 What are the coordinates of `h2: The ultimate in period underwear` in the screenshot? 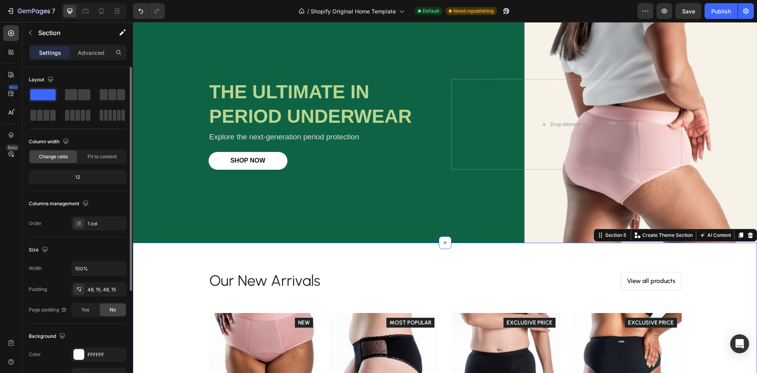 It's located at (191, 82).